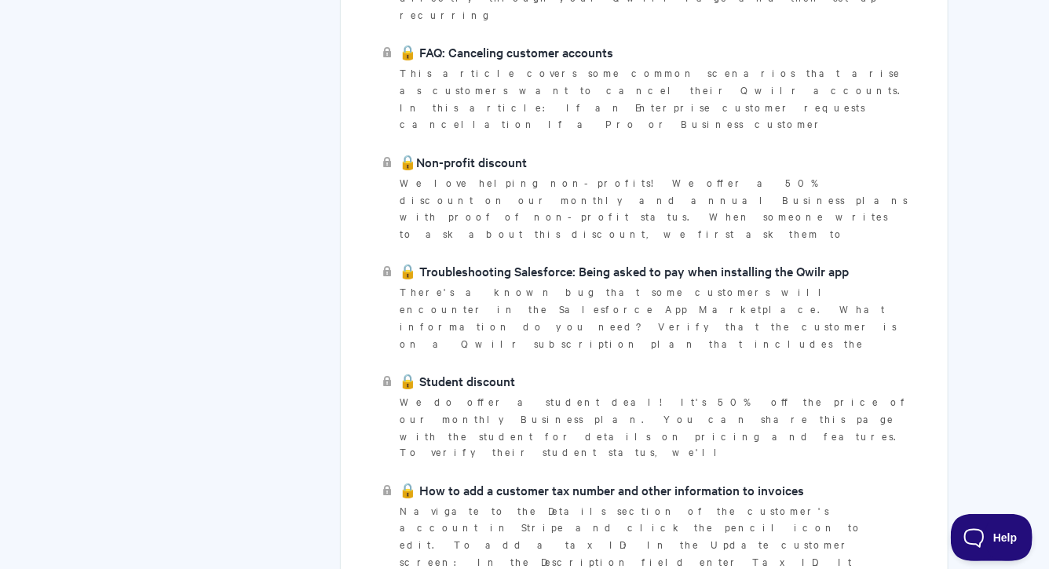 The height and width of the screenshot is (569, 1049). I want to click on p: We love helping non-profits! We offer a 50% discount on our monthly and annual Business plans wit..., so click(654, 208).